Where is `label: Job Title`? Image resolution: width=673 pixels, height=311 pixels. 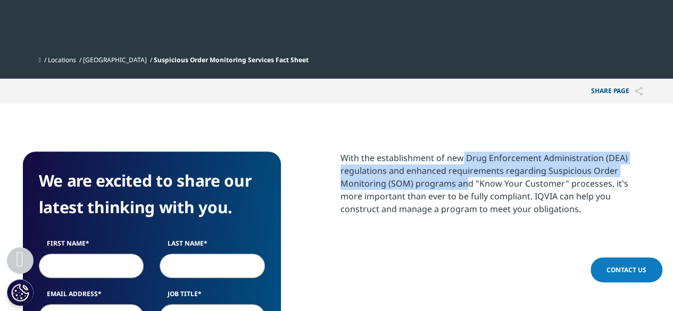 label: Job Title is located at coordinates (212, 297).